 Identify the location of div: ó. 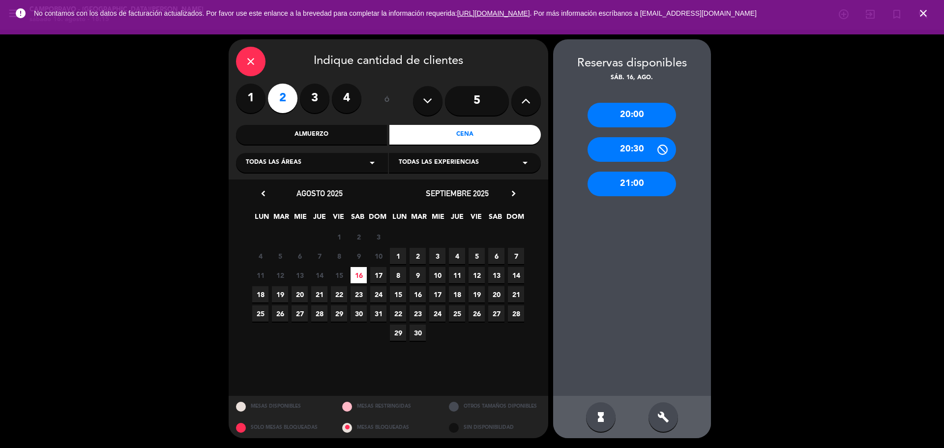
(387, 101).